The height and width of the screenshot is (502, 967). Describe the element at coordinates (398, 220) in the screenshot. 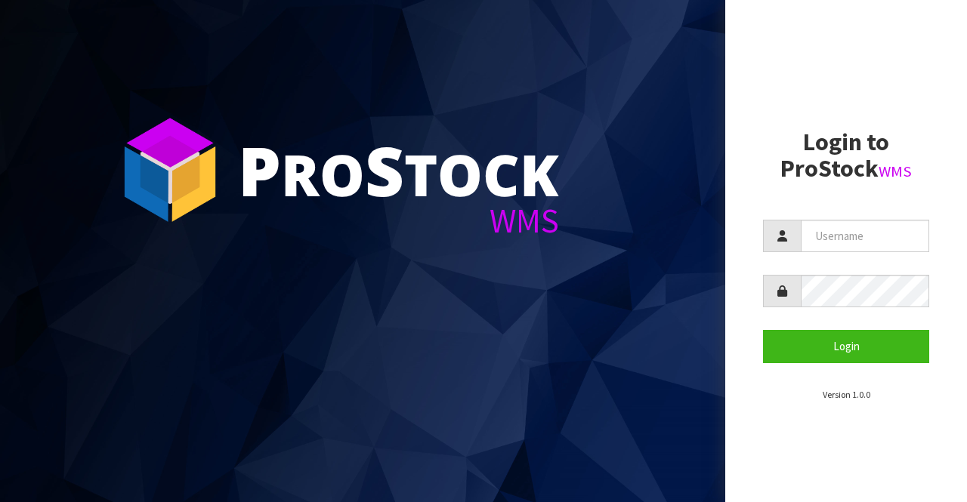

I see `div: WMS` at that location.